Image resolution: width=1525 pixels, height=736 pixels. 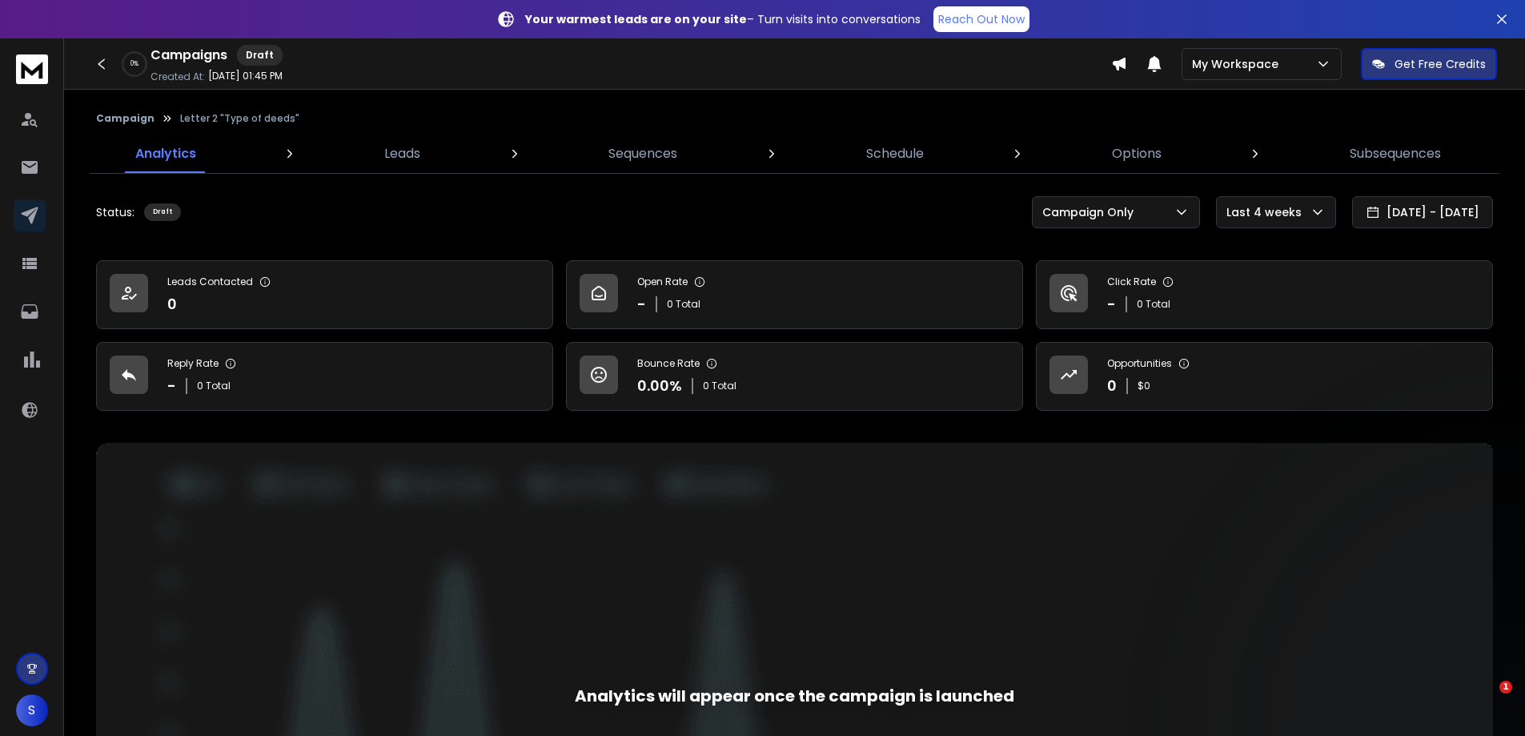 What do you see at coordinates (662, 282) in the screenshot?
I see `p: Open Rate` at bounding box center [662, 282].